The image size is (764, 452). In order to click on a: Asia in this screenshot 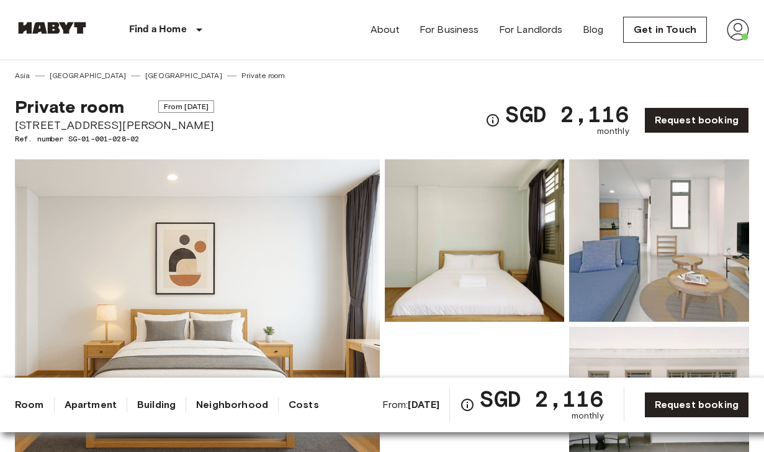, I will do `click(22, 76)`.